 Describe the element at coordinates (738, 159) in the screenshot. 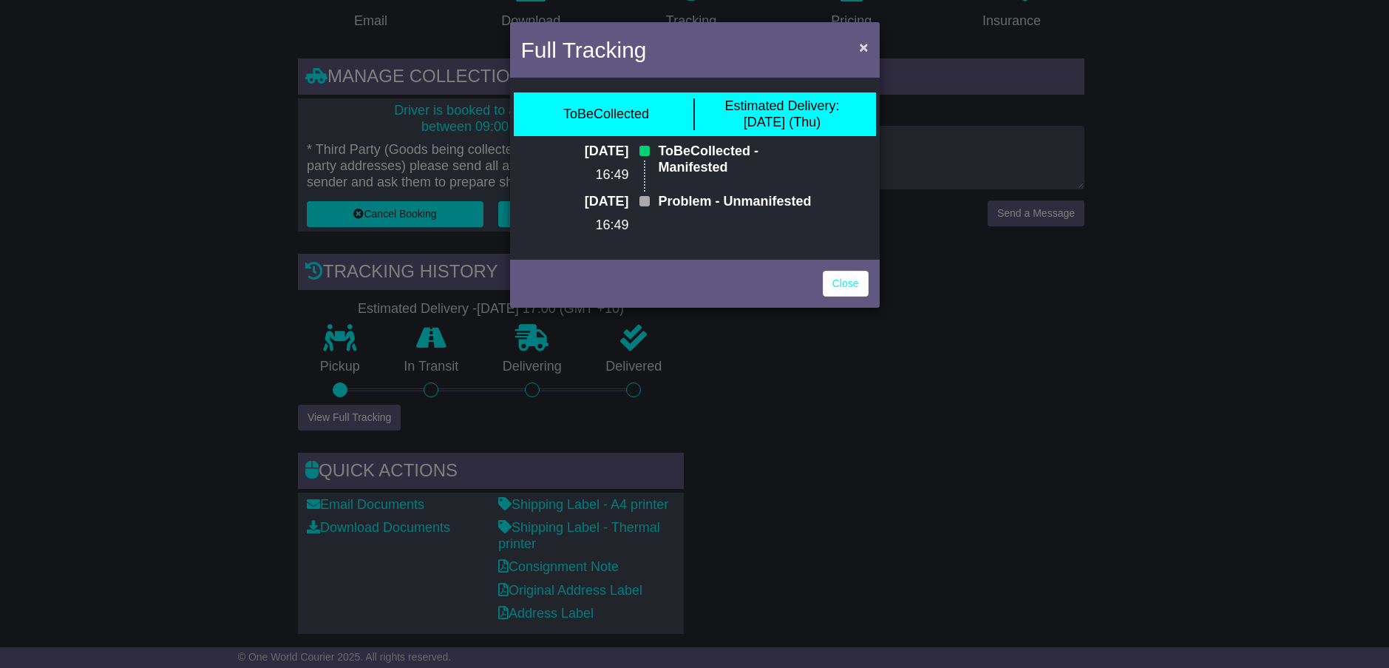

I see `p: ToBeCollected - Manifested` at that location.